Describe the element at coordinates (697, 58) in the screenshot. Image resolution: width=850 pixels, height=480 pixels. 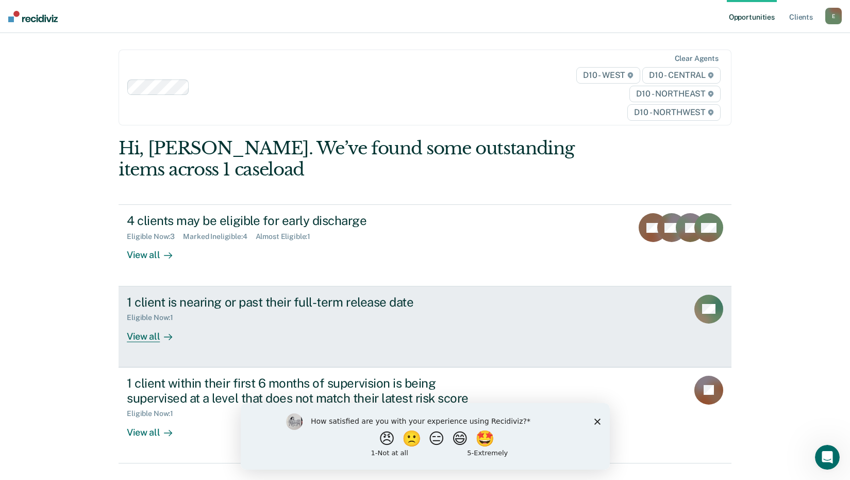
I see `div: Clear agents` at that location.